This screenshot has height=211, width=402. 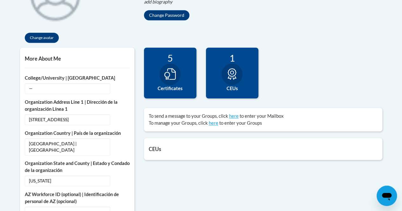 What do you see at coordinates (232, 89) in the screenshot?
I see `label: CEUs` at bounding box center [232, 89].